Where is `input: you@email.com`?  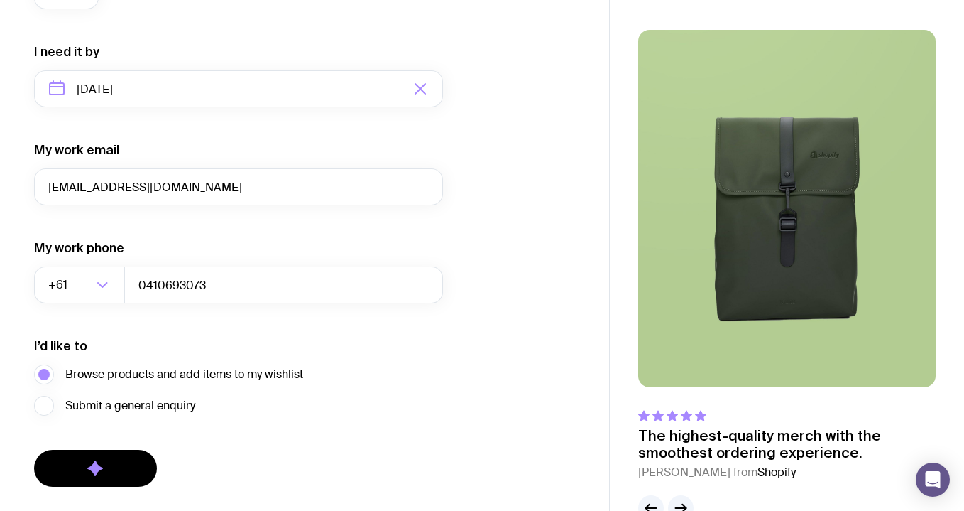 input: you@email.com is located at coordinates (239, 187).